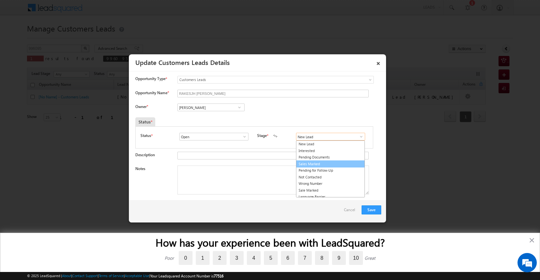 The height and width of the screenshot is (280, 540). I want to click on label: 3, so click(237, 258).